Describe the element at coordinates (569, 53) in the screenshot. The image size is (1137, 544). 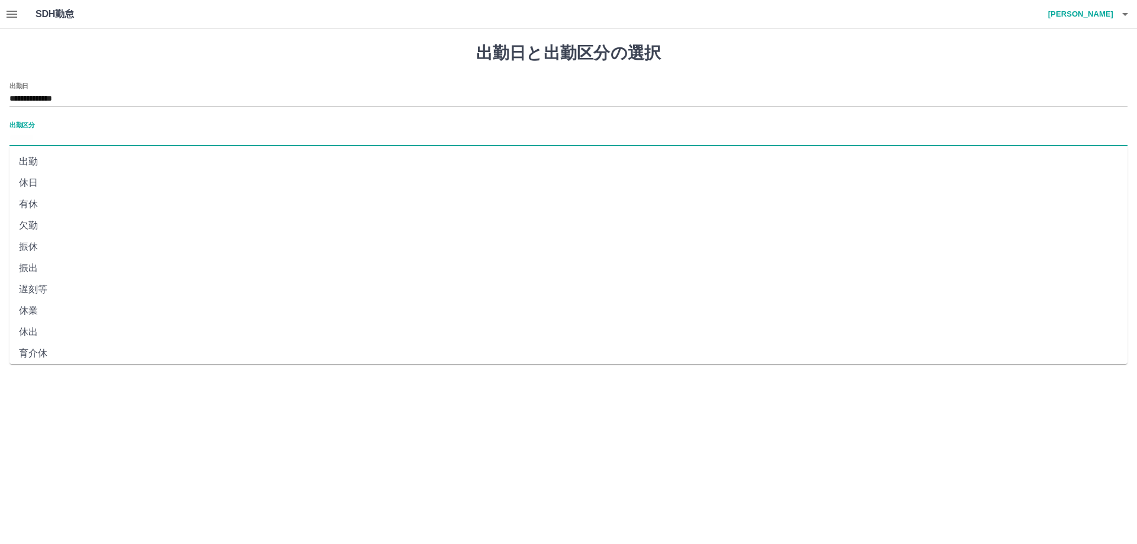
I see `h1: 出勤日と出勤区分の選択` at that location.